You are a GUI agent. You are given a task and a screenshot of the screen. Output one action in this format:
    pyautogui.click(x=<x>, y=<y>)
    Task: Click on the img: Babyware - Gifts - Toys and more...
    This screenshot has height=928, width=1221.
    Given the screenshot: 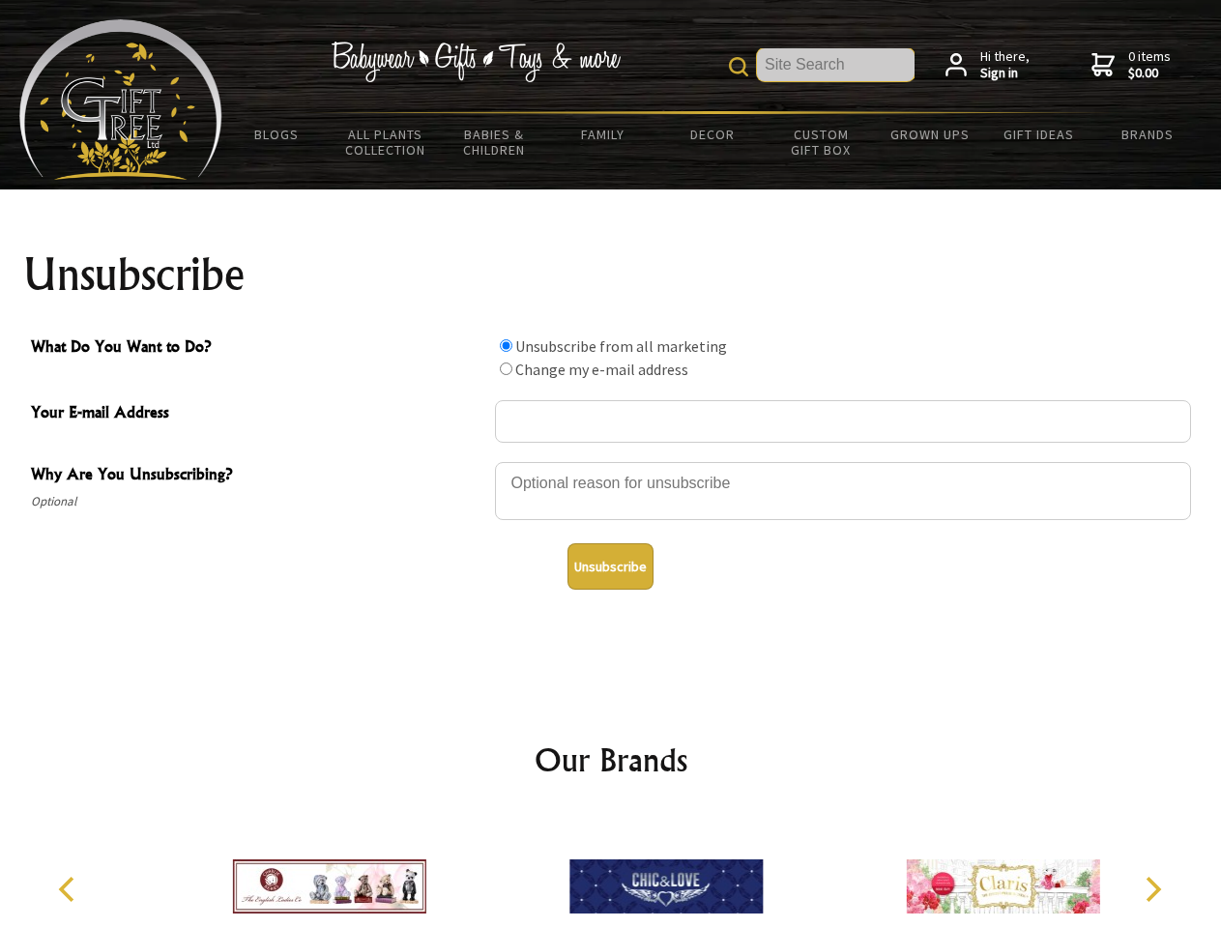 What is the action you would take?
    pyautogui.click(x=121, y=100)
    